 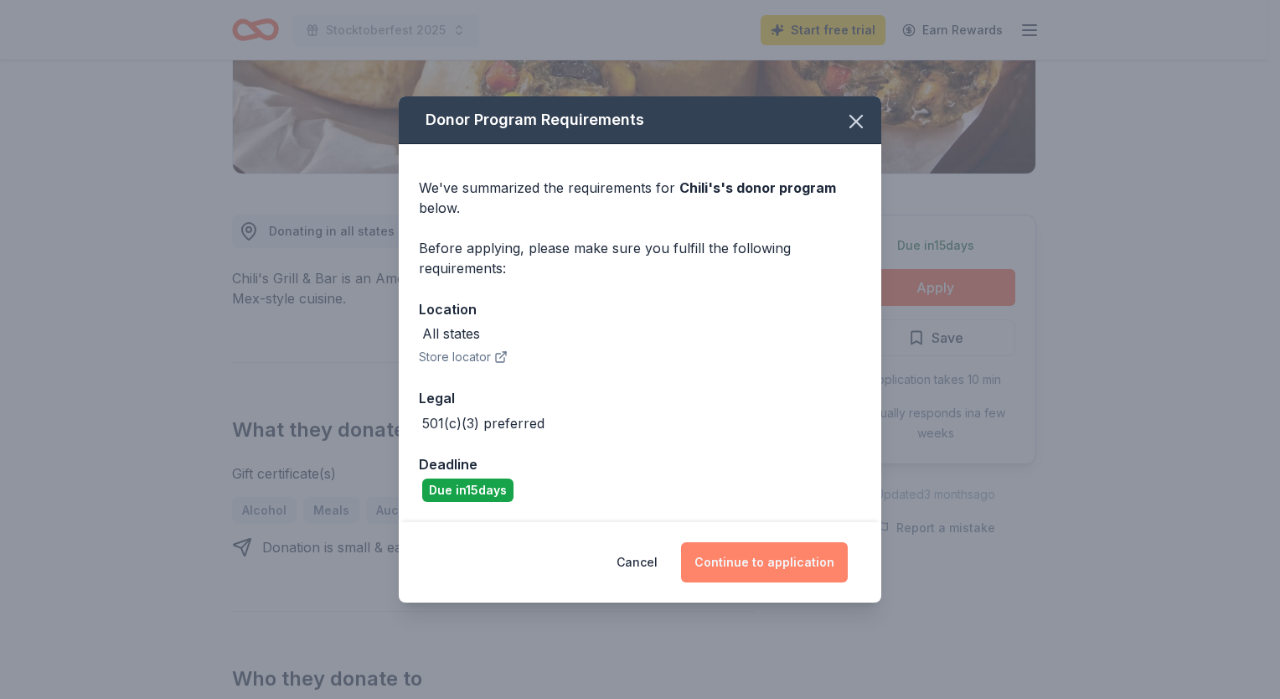 I want to click on button: Store locator, so click(x=463, y=357).